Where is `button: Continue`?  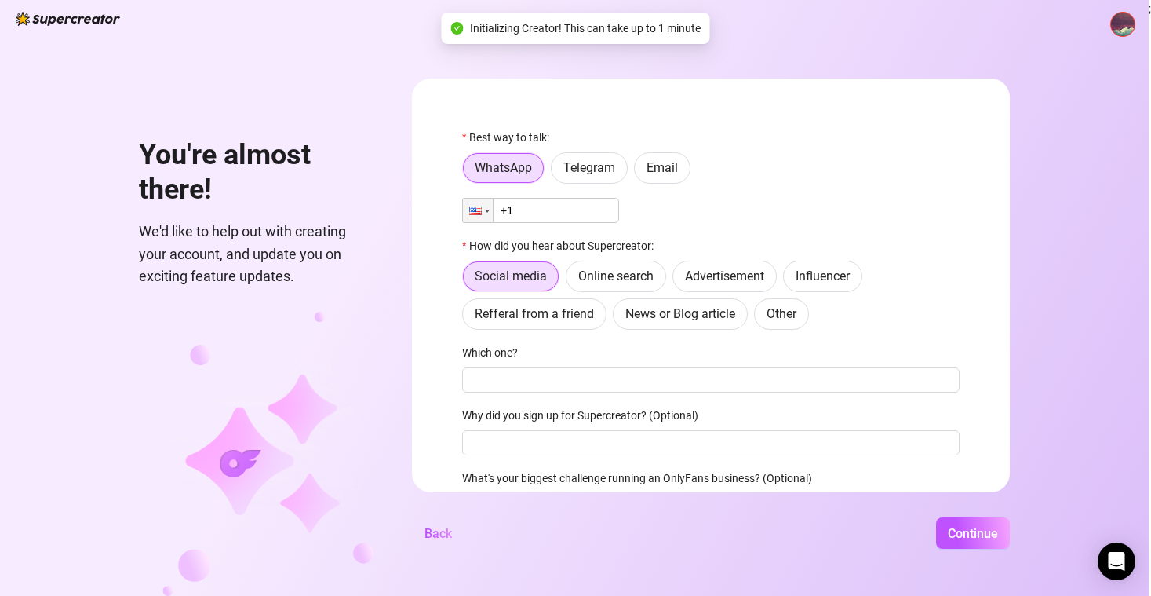
button: Continue is located at coordinates (973, 533).